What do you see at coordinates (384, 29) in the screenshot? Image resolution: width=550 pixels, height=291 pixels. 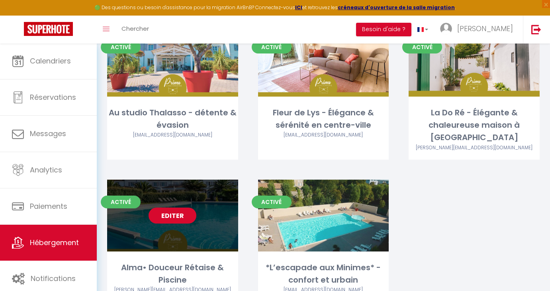 I see `button: Besoin d'aide ?` at bounding box center [384, 29].